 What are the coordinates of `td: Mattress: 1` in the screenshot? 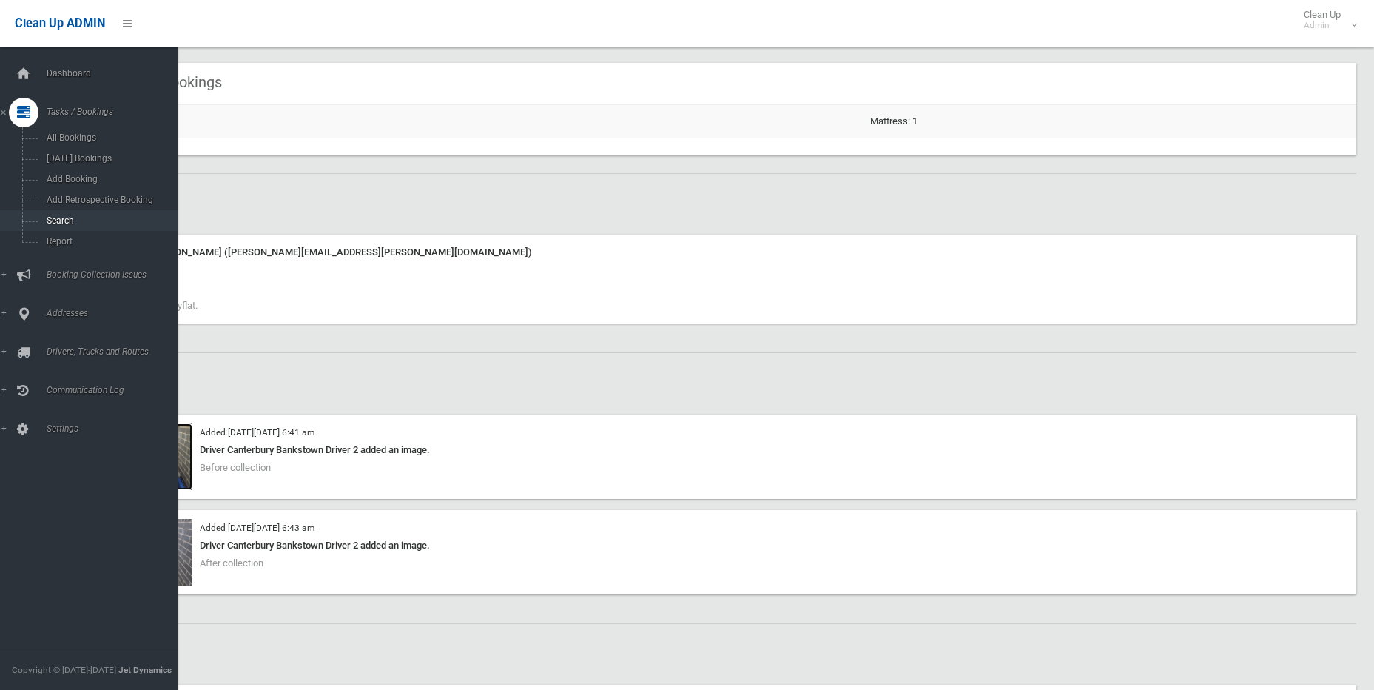 It's located at (1110, 121).